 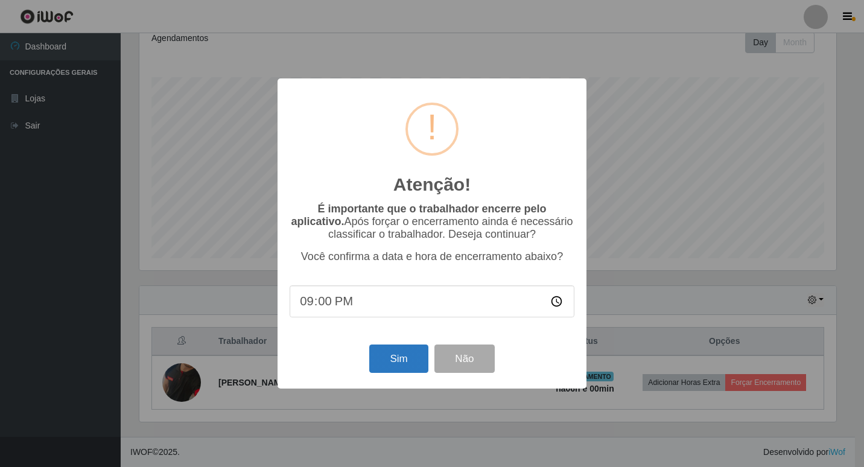 What do you see at coordinates (418, 215) in the screenshot?
I see `b: É importante que o trabalhador encerre pelo aplicativo.` at bounding box center [418, 215].